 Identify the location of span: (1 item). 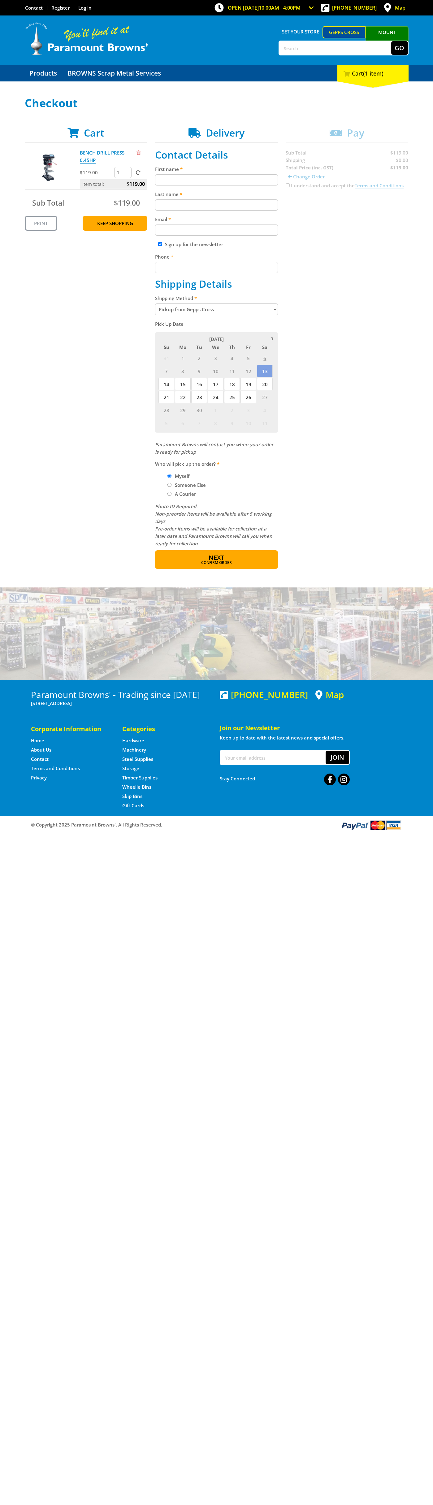
(373, 73).